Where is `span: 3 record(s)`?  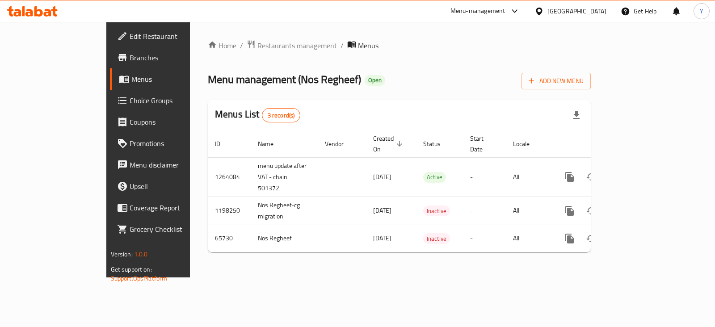 span: 3 record(s) is located at coordinates (281, 115).